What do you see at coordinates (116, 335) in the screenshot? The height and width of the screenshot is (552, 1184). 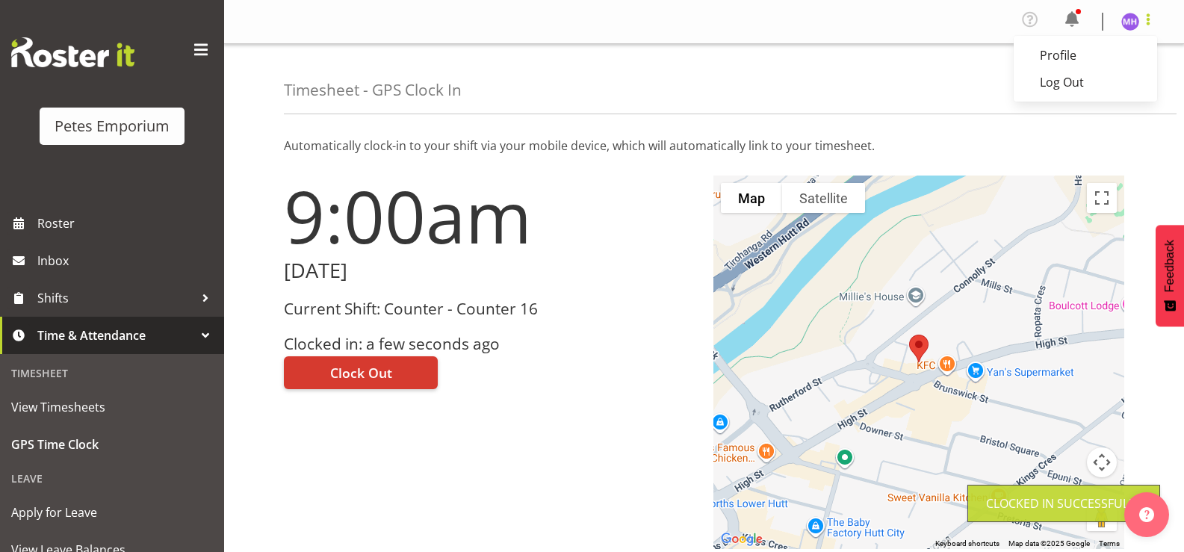 I see `span: Time & Attendance` at bounding box center [116, 335].